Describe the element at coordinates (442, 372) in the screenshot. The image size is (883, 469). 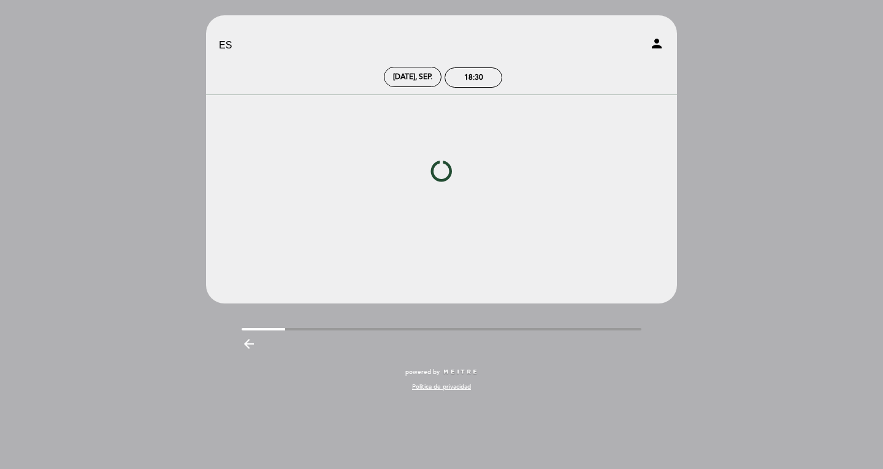
I see `a: powered by` at that location.